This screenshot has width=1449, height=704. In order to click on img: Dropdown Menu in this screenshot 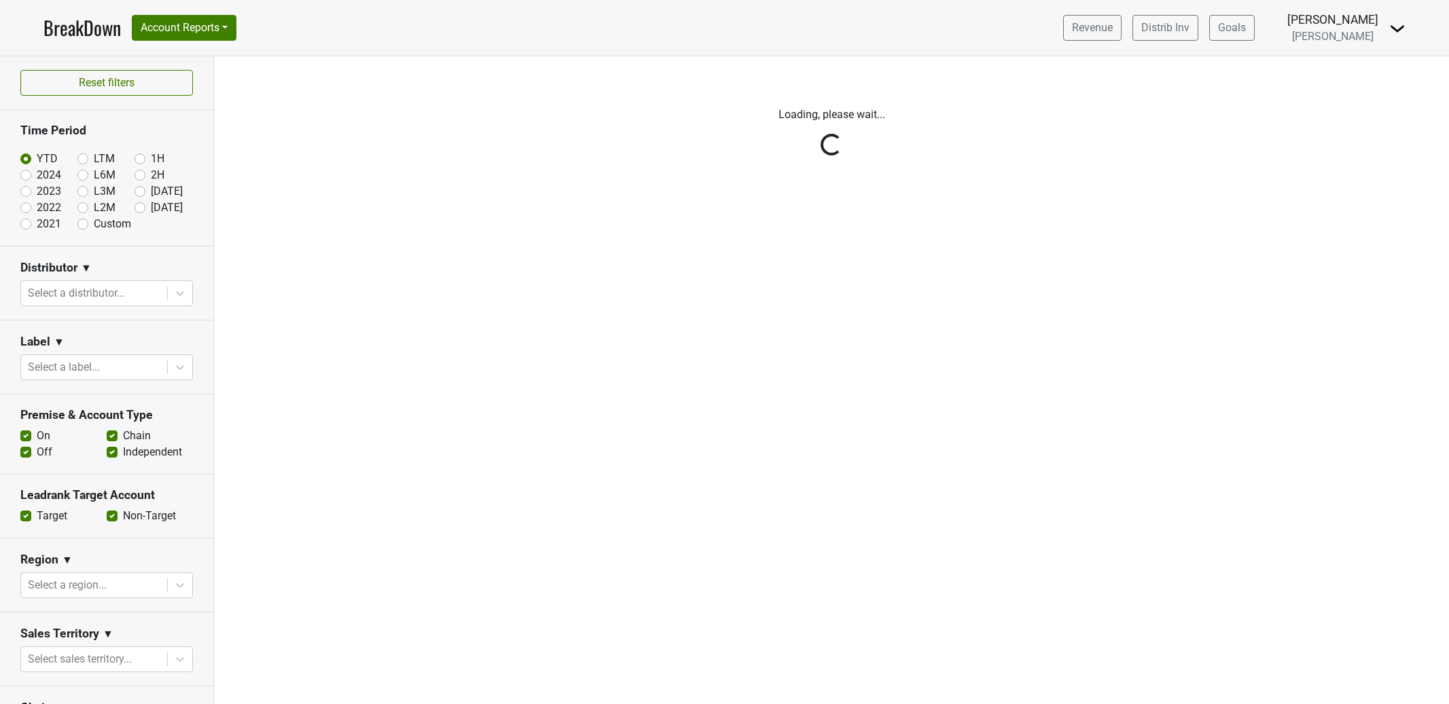, I will do `click(1397, 29)`.